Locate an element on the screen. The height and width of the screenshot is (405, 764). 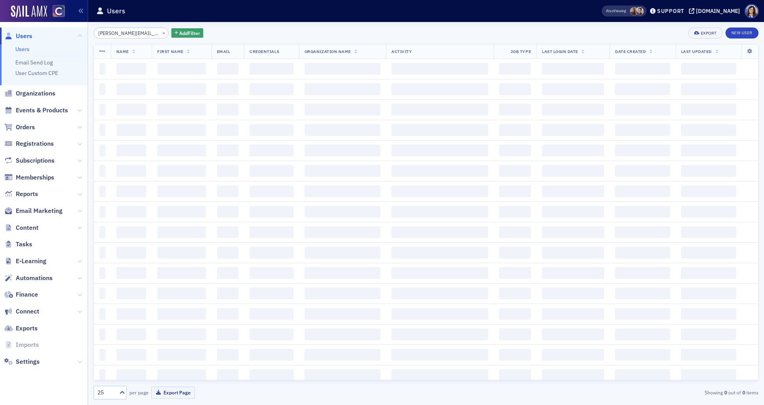
a: Tasks is located at coordinates (18, 244).